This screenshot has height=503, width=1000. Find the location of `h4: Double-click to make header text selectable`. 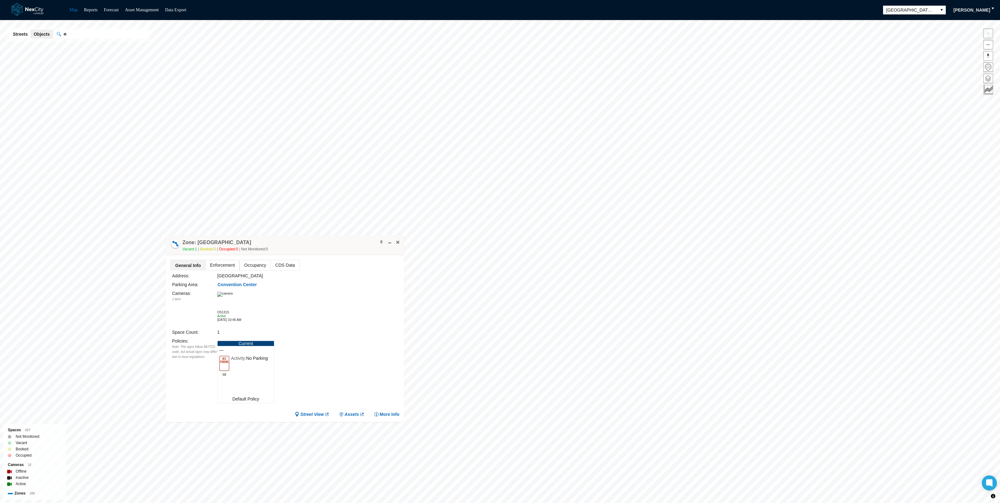

h4: Double-click to make header text selectable is located at coordinates (217, 243).